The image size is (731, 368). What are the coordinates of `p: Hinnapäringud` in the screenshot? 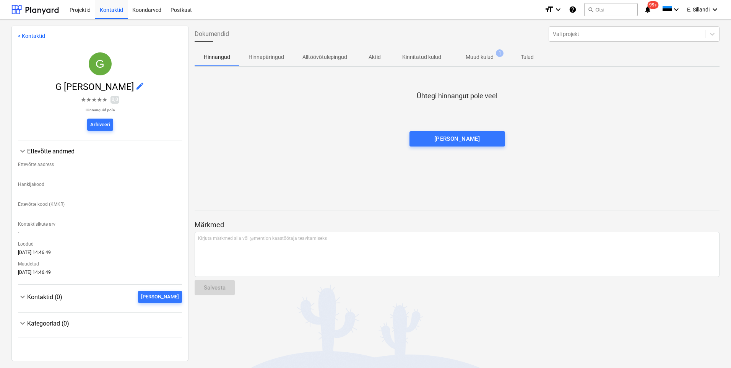 It's located at (266, 57).